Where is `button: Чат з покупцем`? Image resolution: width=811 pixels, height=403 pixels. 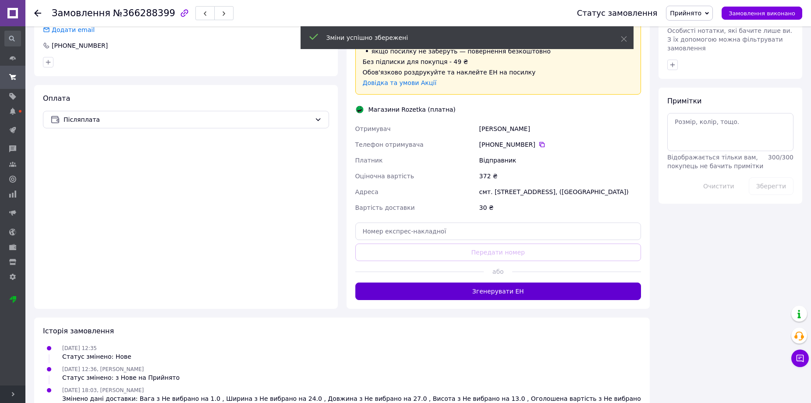 button: Чат з покупцем is located at coordinates (800, 358).